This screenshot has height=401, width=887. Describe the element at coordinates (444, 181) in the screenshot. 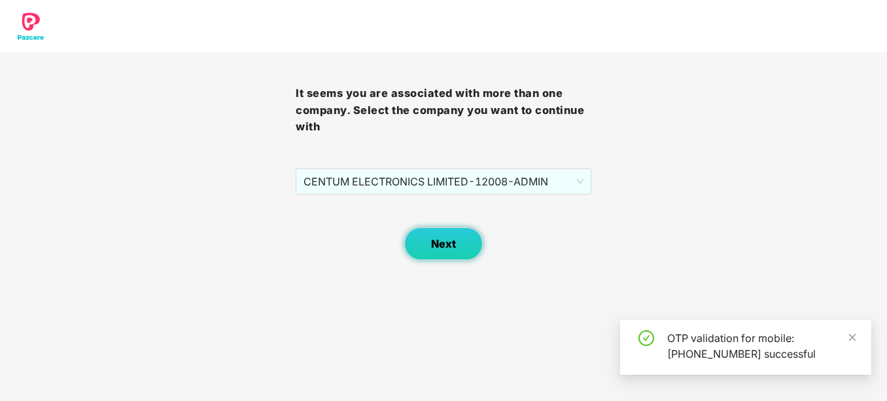

I see `span: CENTUM ELECTRONICS LIMITED - 12008 - ADMIN` at that location.